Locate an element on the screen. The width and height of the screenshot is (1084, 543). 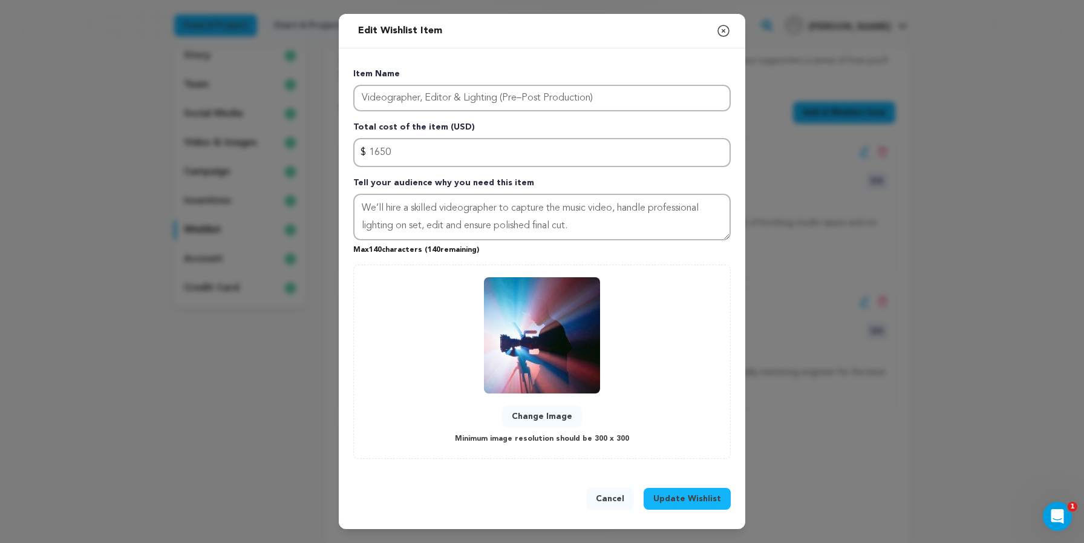
p: Item Name is located at coordinates (542, 76).